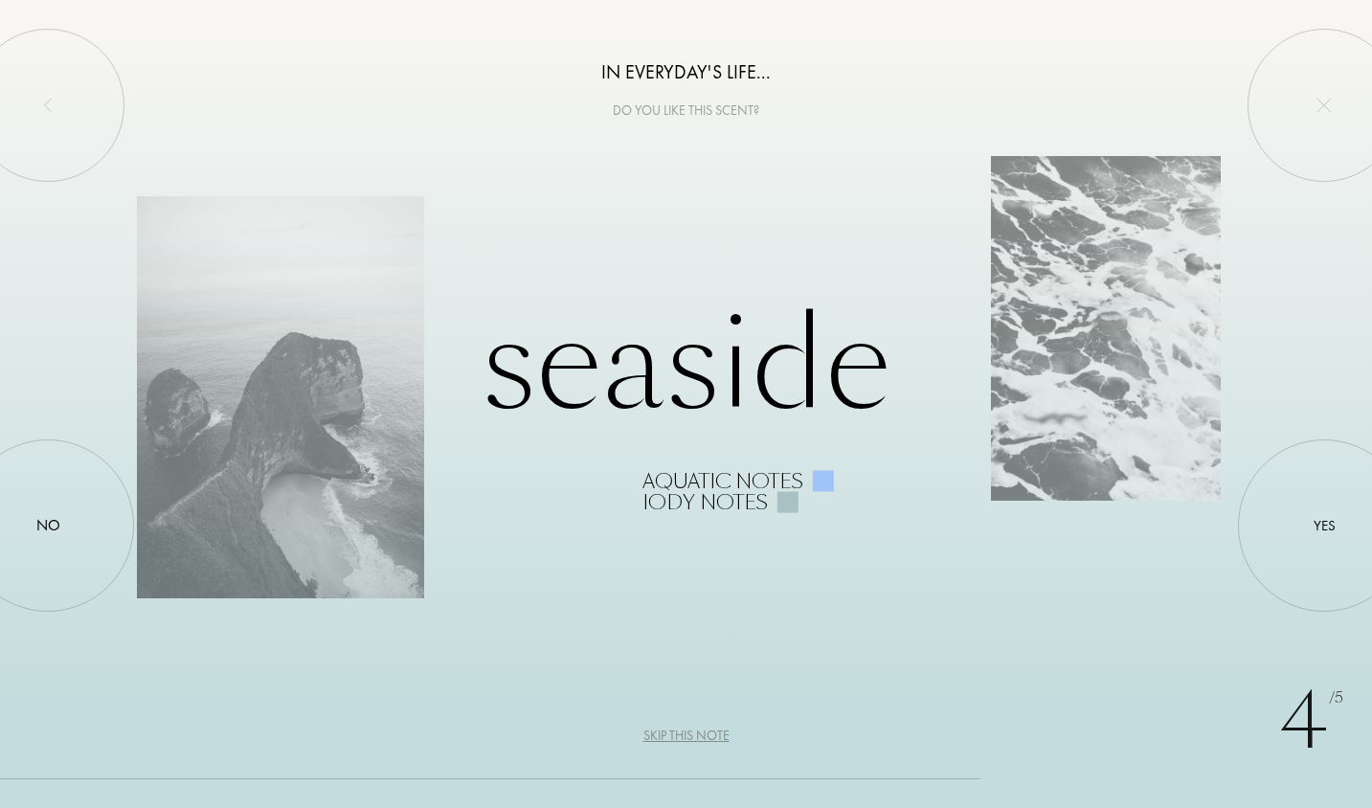 Image resolution: width=1372 pixels, height=808 pixels. Describe the element at coordinates (1325, 105) in the screenshot. I see `img: quit_onboard.svg` at that location.